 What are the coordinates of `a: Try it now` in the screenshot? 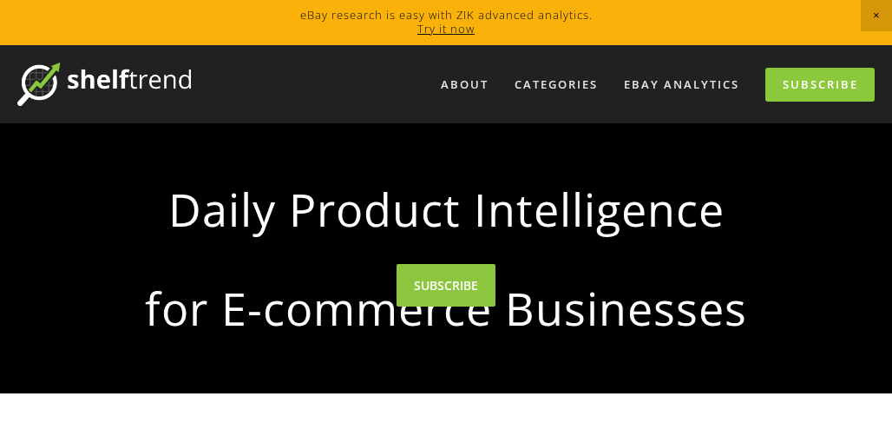 It's located at (446, 29).